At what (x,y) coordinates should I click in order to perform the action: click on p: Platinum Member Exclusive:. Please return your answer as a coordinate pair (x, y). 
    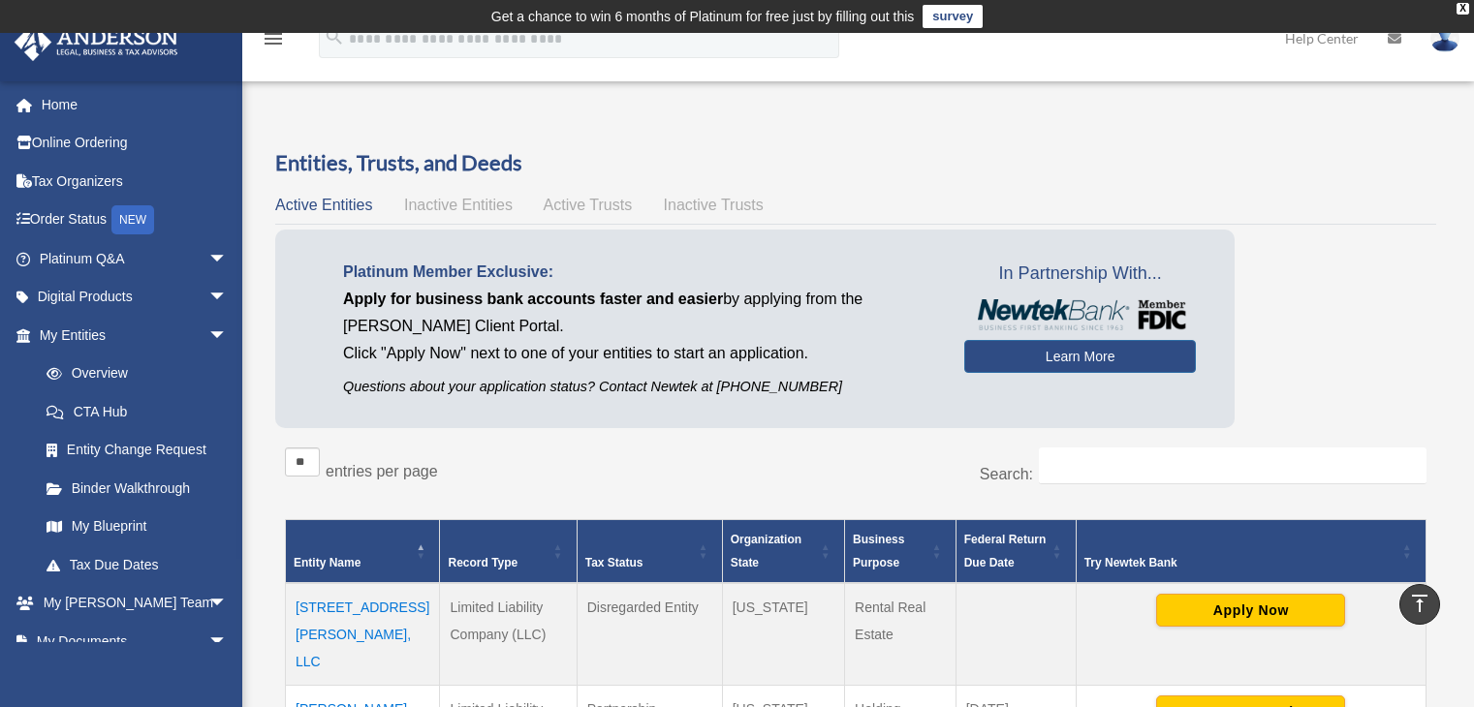
    Looking at the image, I should click on (638, 272).